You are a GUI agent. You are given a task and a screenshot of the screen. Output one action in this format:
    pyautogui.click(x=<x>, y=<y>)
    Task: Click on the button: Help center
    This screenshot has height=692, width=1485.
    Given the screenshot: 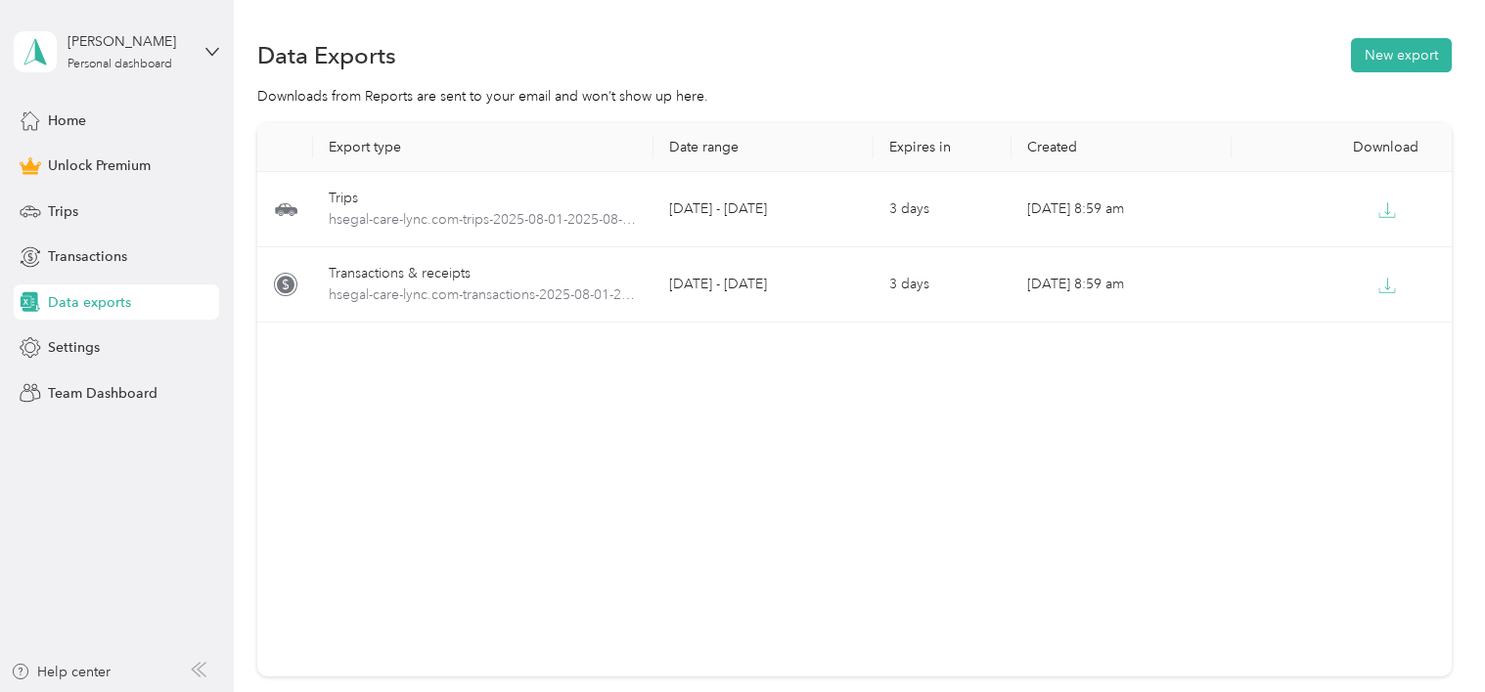 What is the action you would take?
    pyautogui.click(x=61, y=672)
    